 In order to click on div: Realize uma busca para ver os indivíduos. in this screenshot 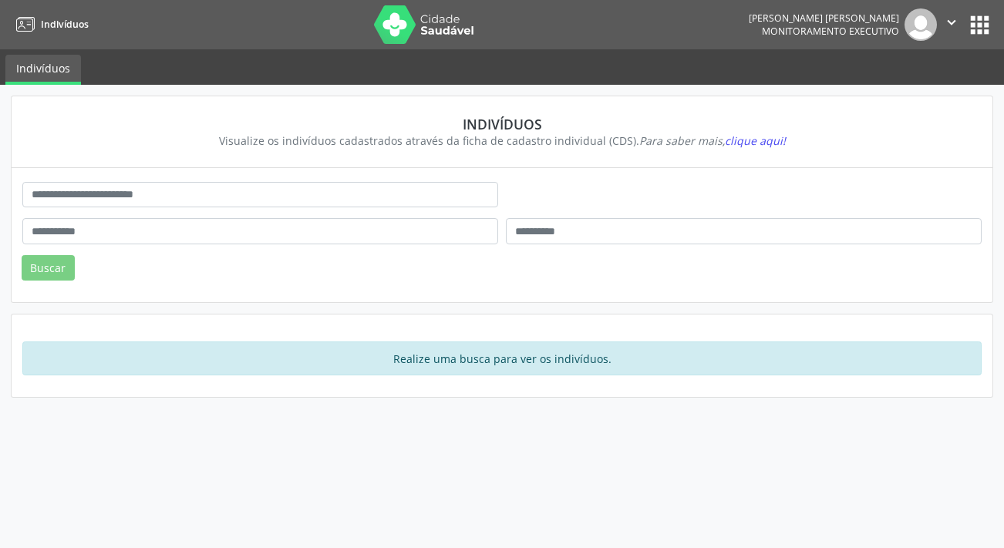, I will do `click(502, 359)`.